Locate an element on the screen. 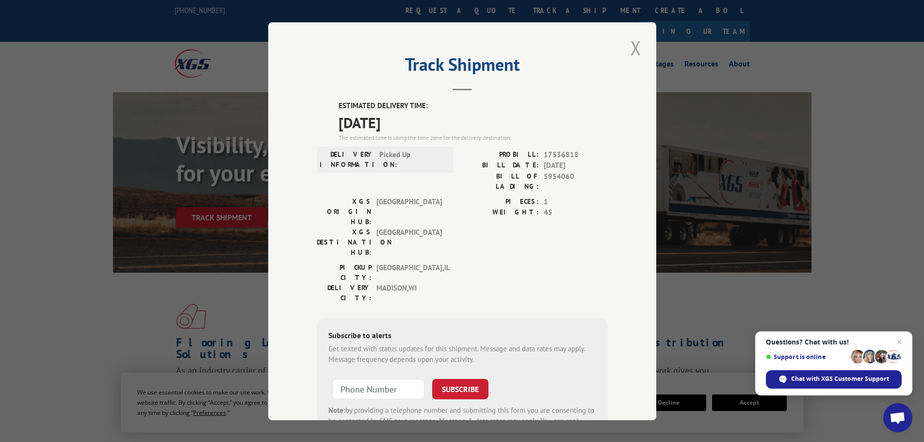  span: MADISON , WI is located at coordinates (409, 292).